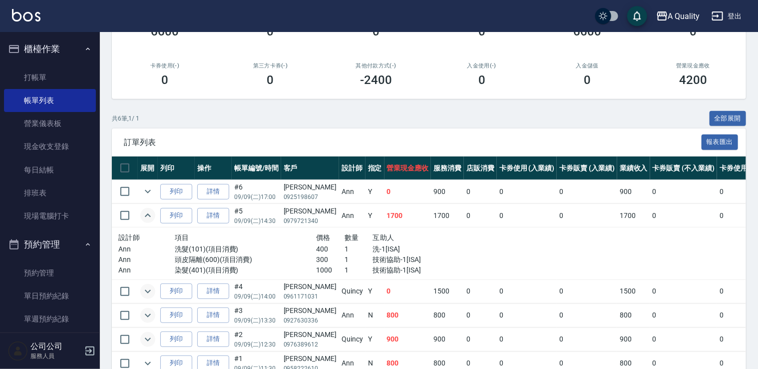 The height and width of the screenshot is (369, 758). What do you see at coordinates (720, 141) in the screenshot?
I see `a: 報表匯出` at bounding box center [720, 141].